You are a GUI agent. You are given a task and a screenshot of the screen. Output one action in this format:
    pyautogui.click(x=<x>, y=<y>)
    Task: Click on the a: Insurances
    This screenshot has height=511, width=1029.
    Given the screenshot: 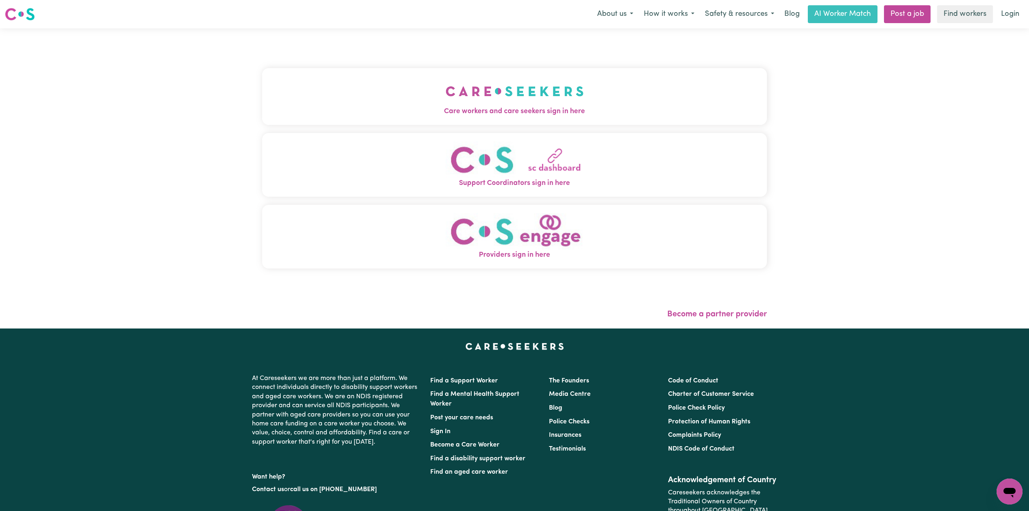 What is the action you would take?
    pyautogui.click(x=565, y=435)
    